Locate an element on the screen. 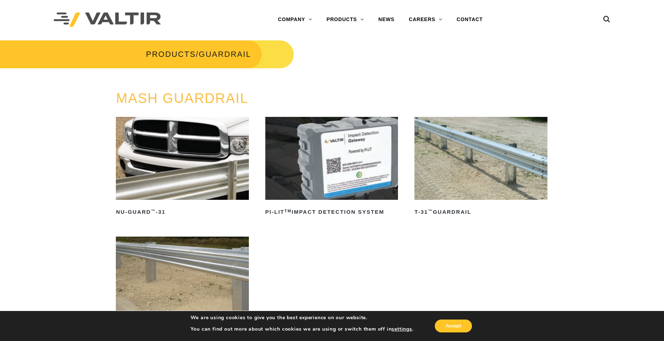 The width and height of the screenshot is (664, 341). button: settings is located at coordinates (402, 329).